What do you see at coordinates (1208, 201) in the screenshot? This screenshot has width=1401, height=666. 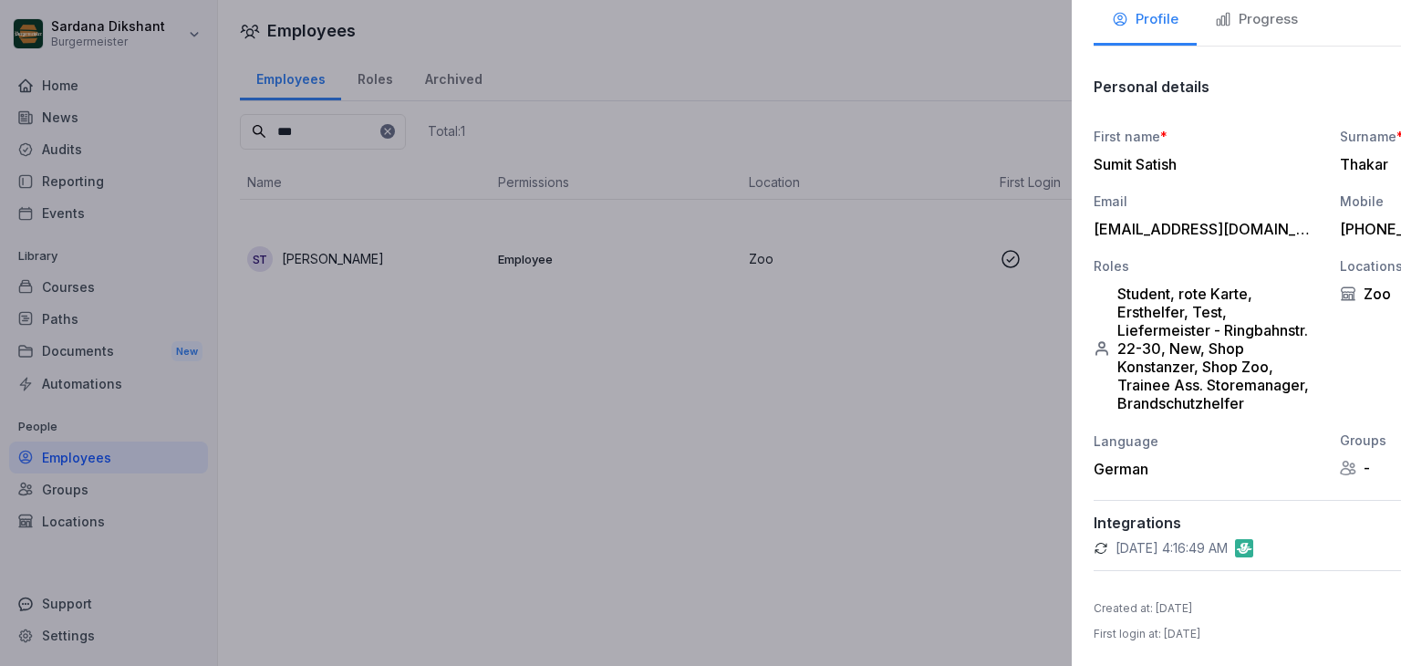 I see `div: Email` at bounding box center [1208, 201].